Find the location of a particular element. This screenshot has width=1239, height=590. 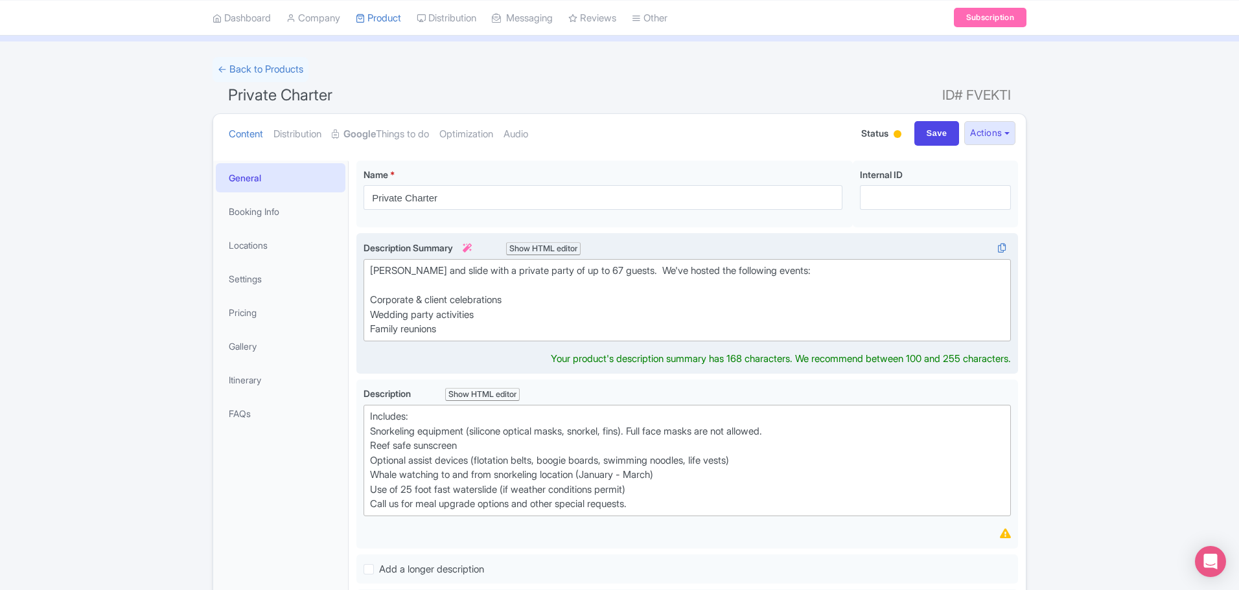

span: Add a longer description is located at coordinates (432, 569).